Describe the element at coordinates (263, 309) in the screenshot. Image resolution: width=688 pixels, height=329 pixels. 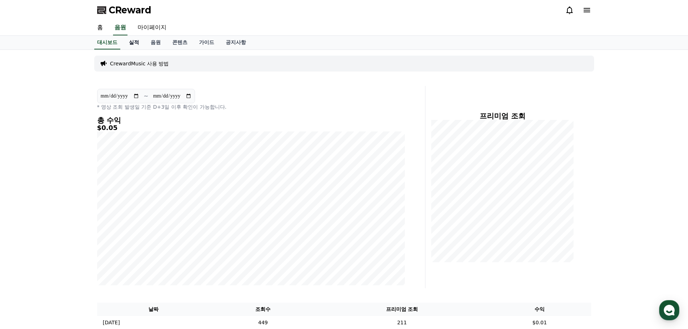
I see `th: 조회수` at that location.